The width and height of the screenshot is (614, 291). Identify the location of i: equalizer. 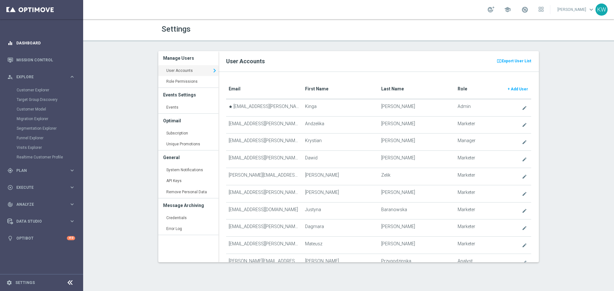
(10, 43).